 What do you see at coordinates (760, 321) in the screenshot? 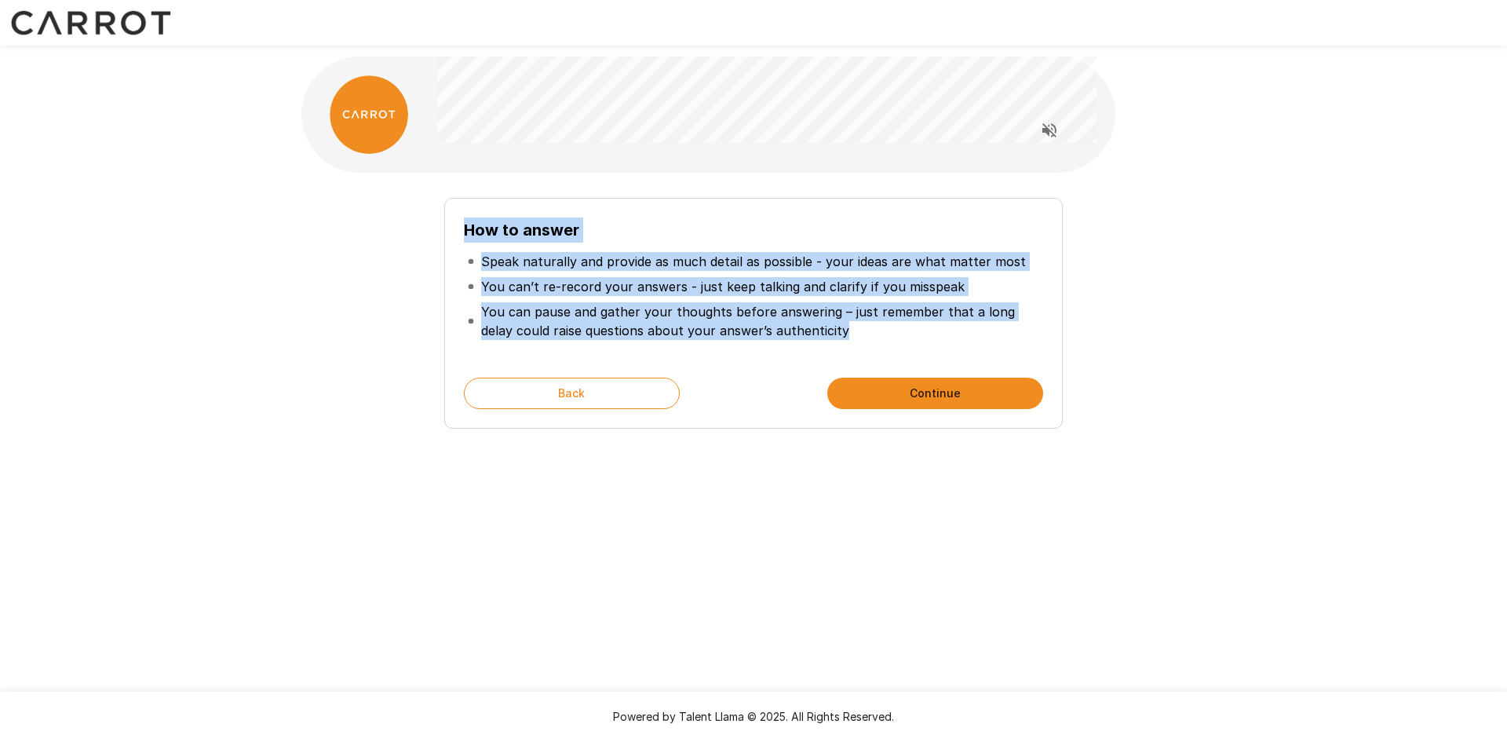
I see `p: You can pause and gather your thoughts before answering – just remember that a long delay could r...` at bounding box center [760, 321].